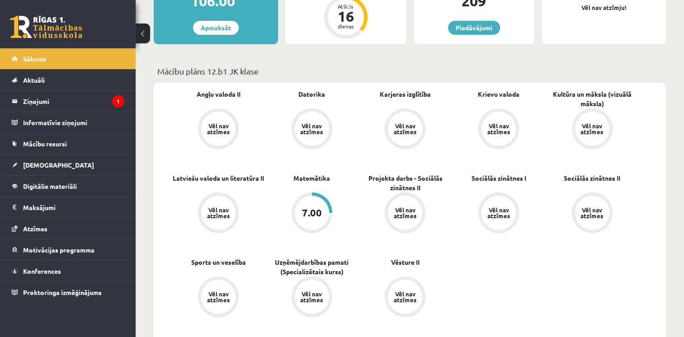  I want to click on i: 1, so click(118, 101).